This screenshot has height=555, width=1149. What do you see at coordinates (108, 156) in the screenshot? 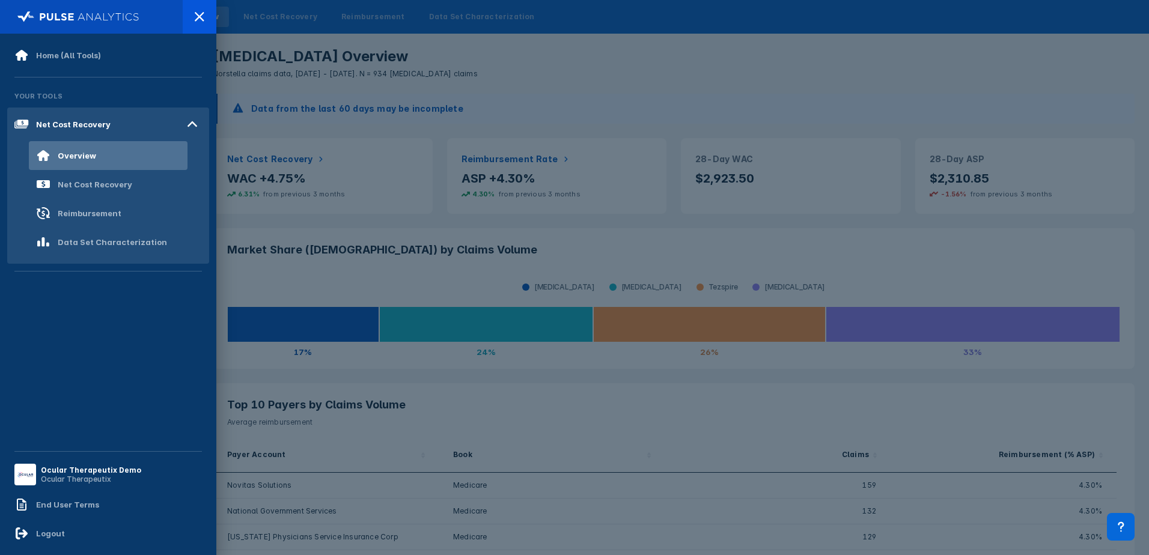
I see `a: Overview` at bounding box center [108, 156].